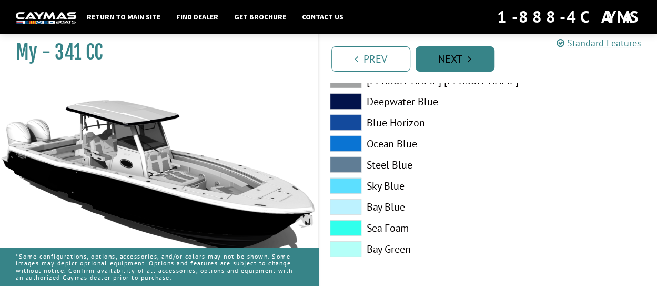  What do you see at coordinates (404, 123) in the screenshot?
I see `label: Blue Horizon` at bounding box center [404, 123].